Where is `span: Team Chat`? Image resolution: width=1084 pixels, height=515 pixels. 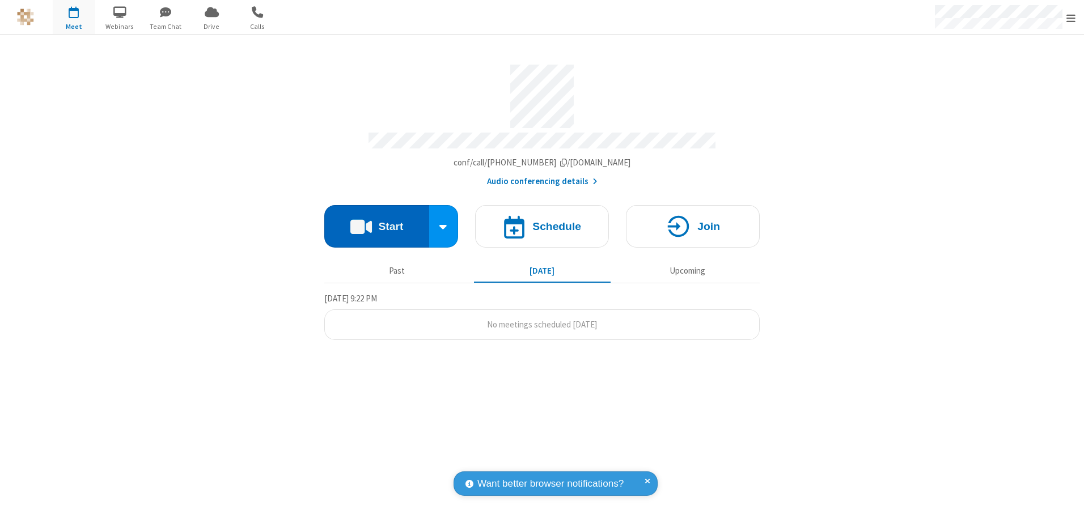 span: Team Chat is located at coordinates (166, 27).